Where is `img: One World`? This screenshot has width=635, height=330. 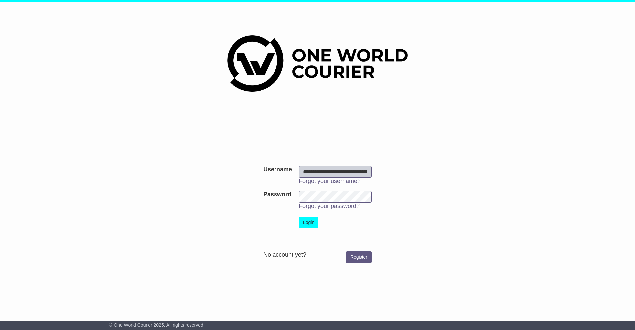
img: One World is located at coordinates (317, 63).